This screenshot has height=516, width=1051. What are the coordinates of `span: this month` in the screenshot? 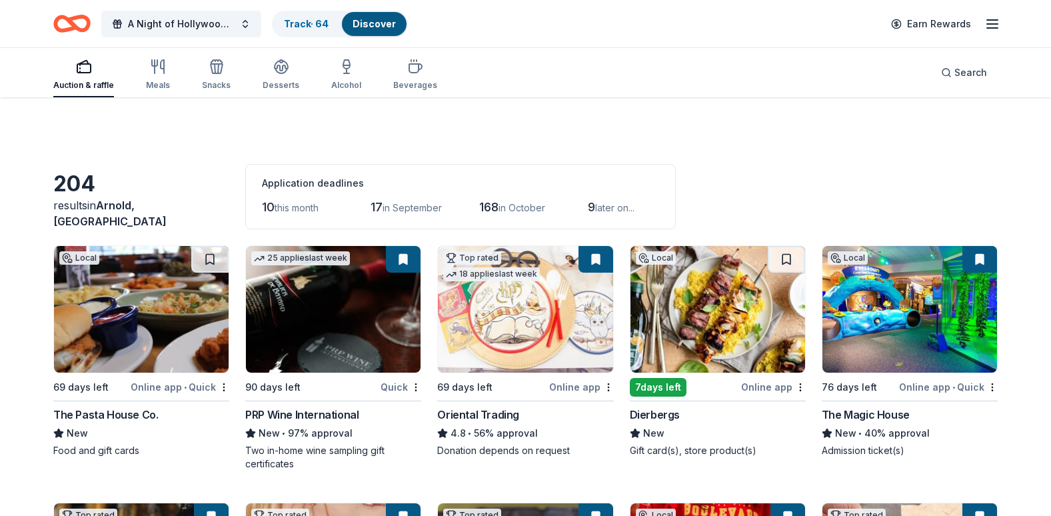 It's located at (296, 207).